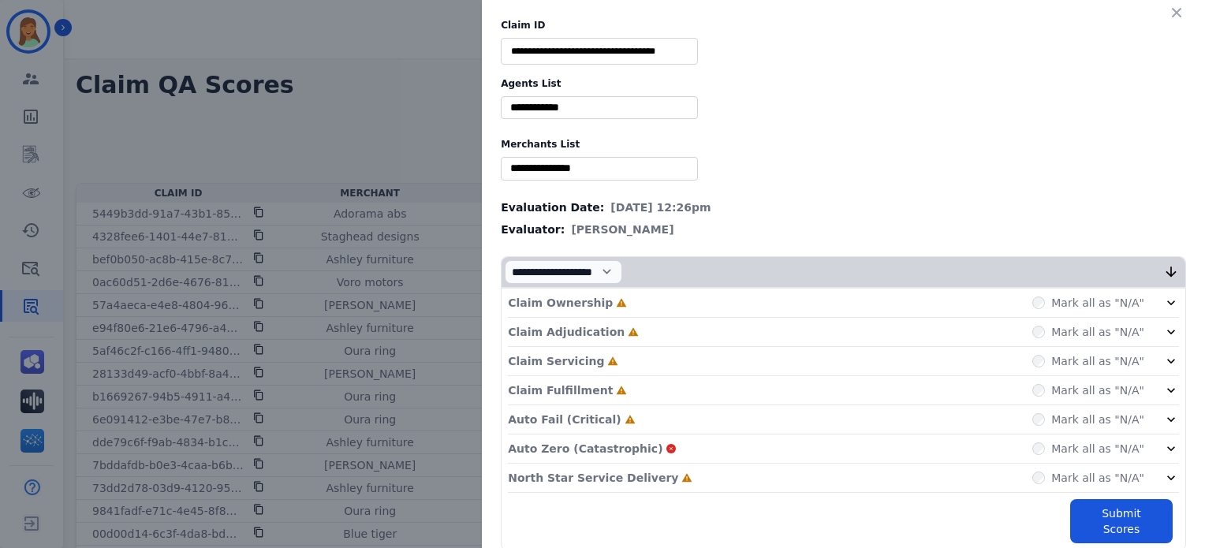  I want to click on p: North Star Service Delivery, so click(593, 478).